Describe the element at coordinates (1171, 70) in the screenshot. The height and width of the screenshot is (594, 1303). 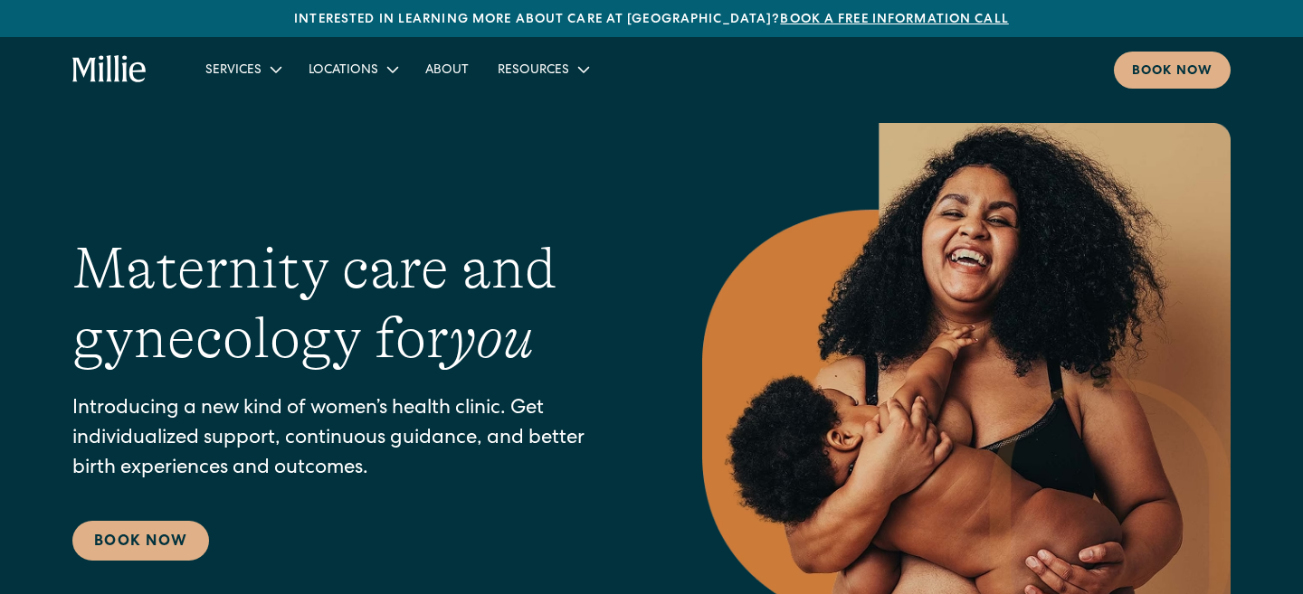
I see `a: Book now` at that location.